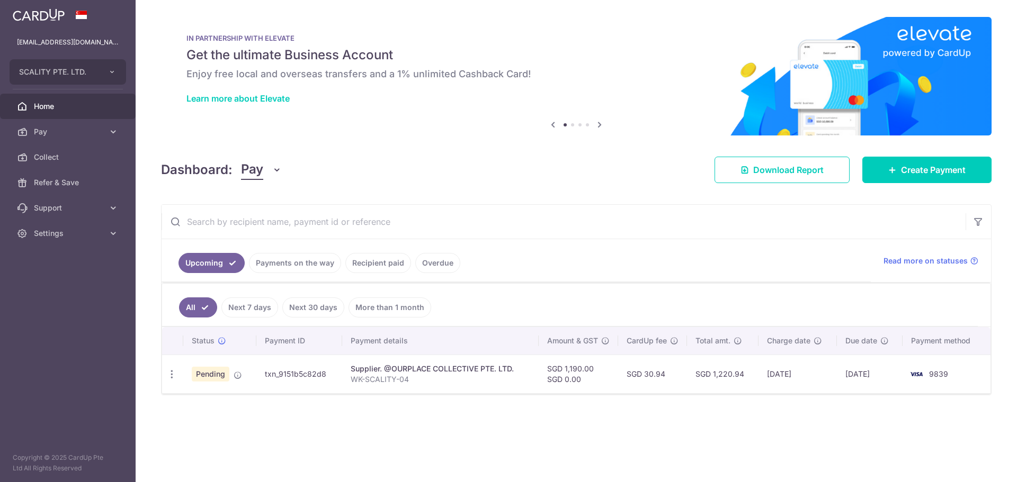 The width and height of the screenshot is (1017, 482). Describe the element at coordinates (68, 72) in the screenshot. I see `button: SCALITY PTE. LTD.` at that location.